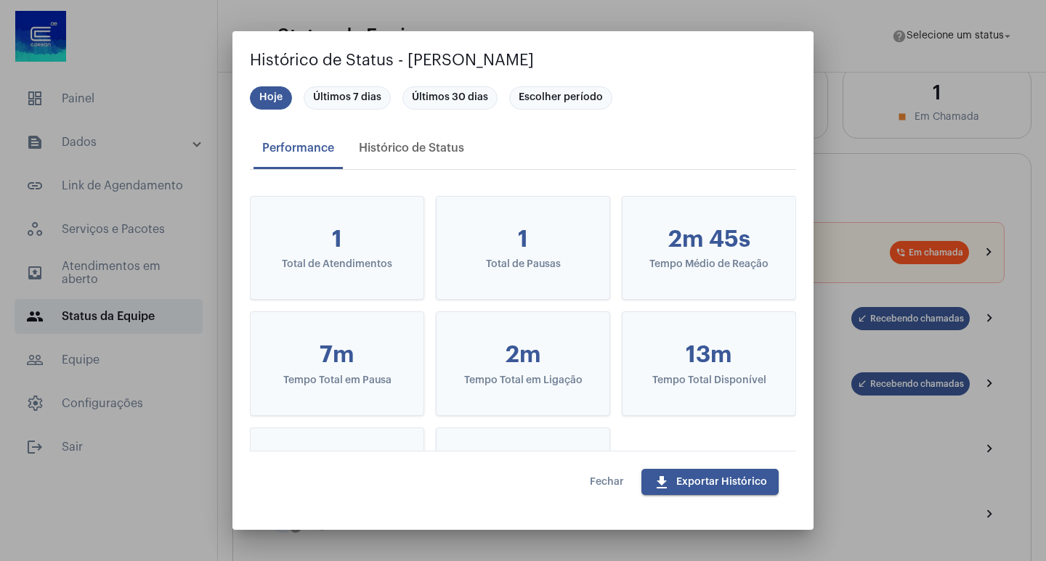 This screenshot has width=1046, height=561. What do you see at coordinates (710, 482) in the screenshot?
I see `button: Exportar Histórico` at bounding box center [710, 482].